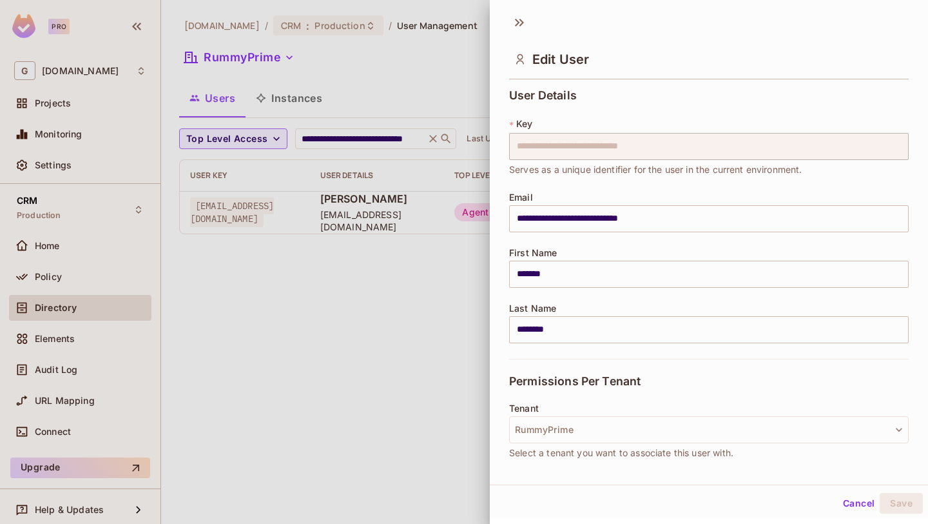  I want to click on button: Save, so click(901, 503).